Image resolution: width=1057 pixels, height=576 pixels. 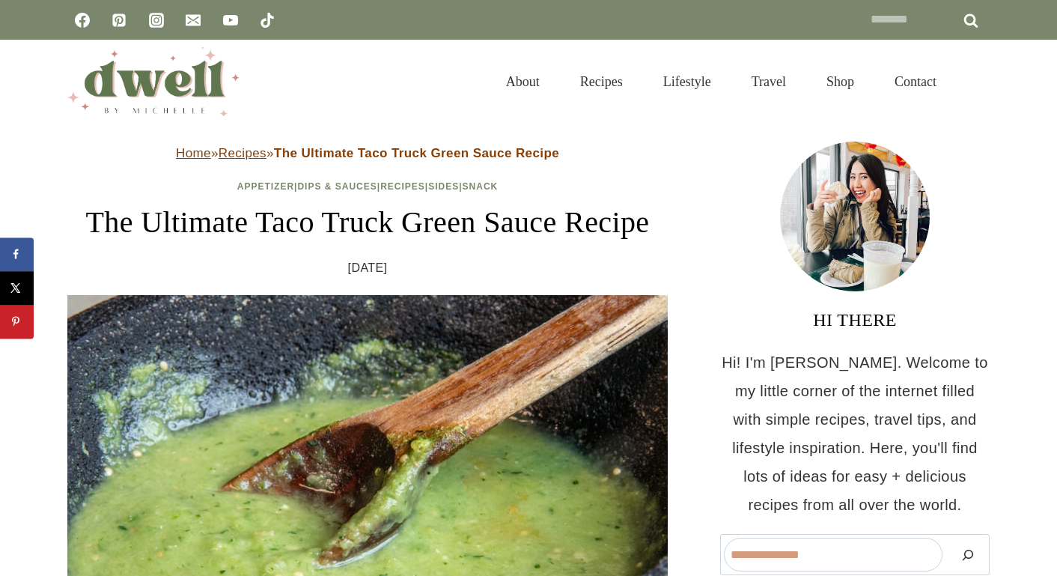 What do you see at coordinates (193, 20) in the screenshot?
I see `a: Email` at bounding box center [193, 20].